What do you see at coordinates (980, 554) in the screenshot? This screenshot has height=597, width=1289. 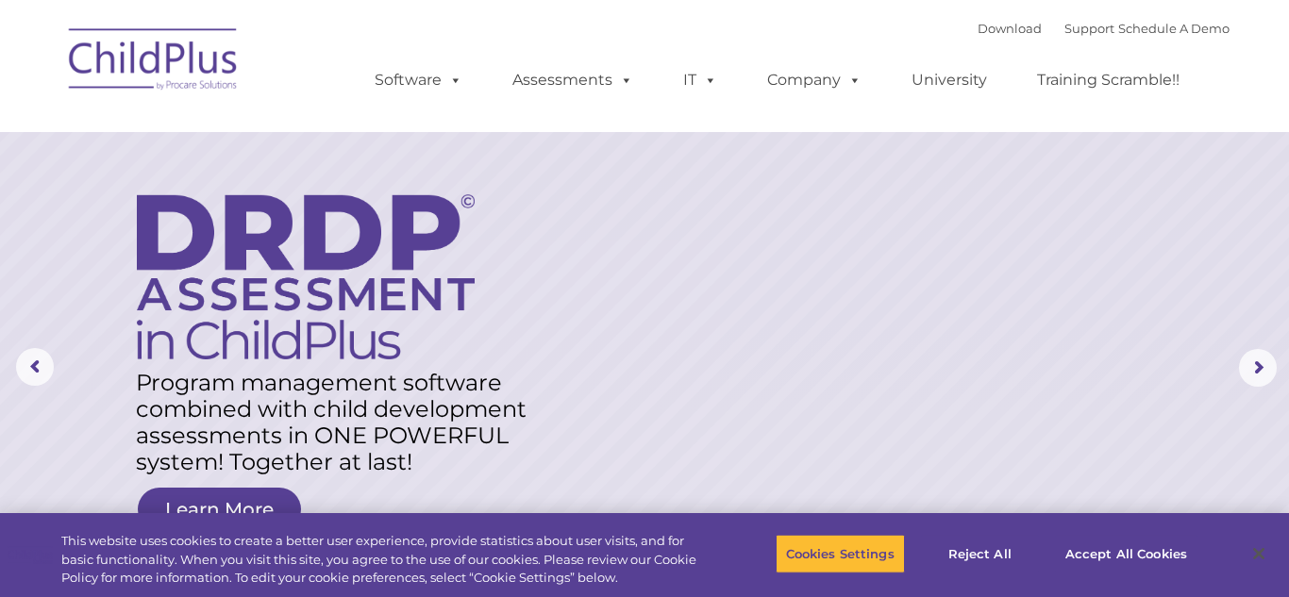 I see `button: Reject All` at bounding box center [980, 554].